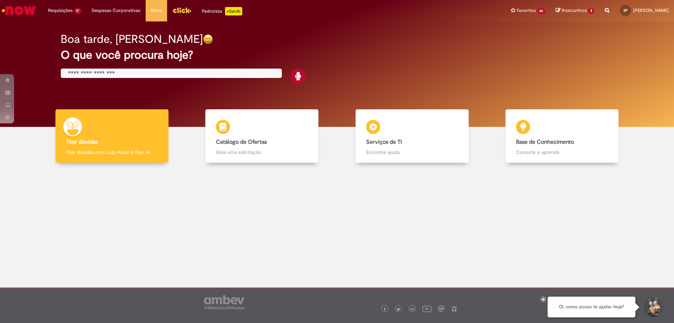  What do you see at coordinates (60, 11) in the screenshot?
I see `span: Requisições` at bounding box center [60, 11].